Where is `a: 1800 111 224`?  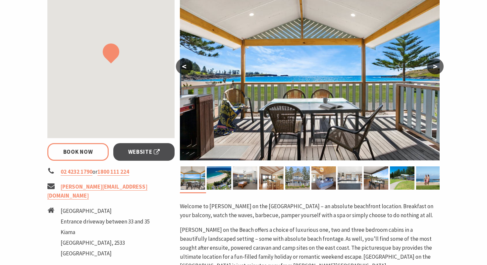
a: 1800 111 224 is located at coordinates (113, 171).